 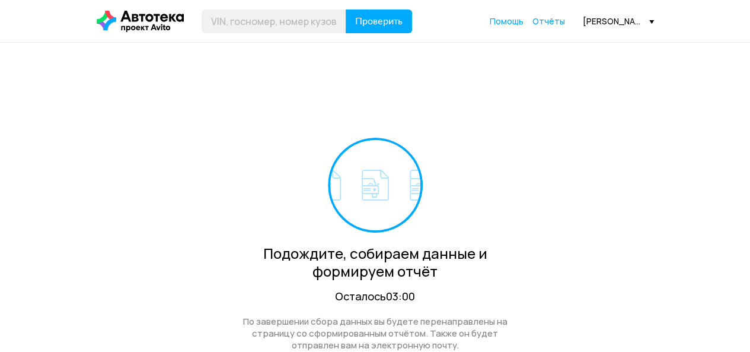 What do you see at coordinates (548, 21) in the screenshot?
I see `span: Отчёты` at bounding box center [548, 21].